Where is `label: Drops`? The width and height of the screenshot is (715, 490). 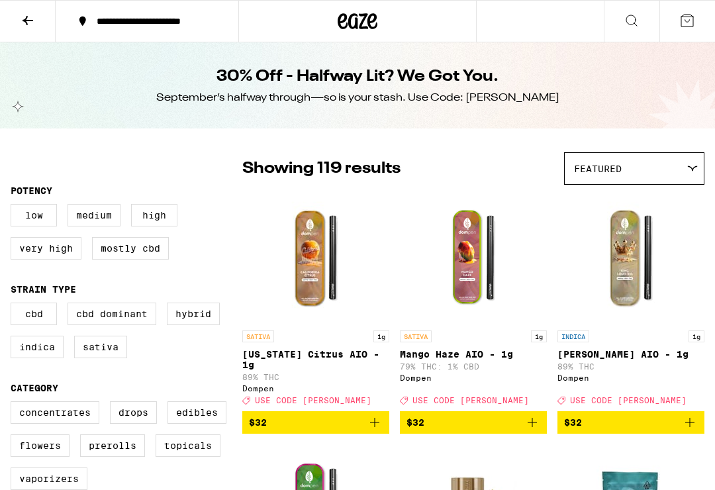
label: Drops is located at coordinates (133, 412).